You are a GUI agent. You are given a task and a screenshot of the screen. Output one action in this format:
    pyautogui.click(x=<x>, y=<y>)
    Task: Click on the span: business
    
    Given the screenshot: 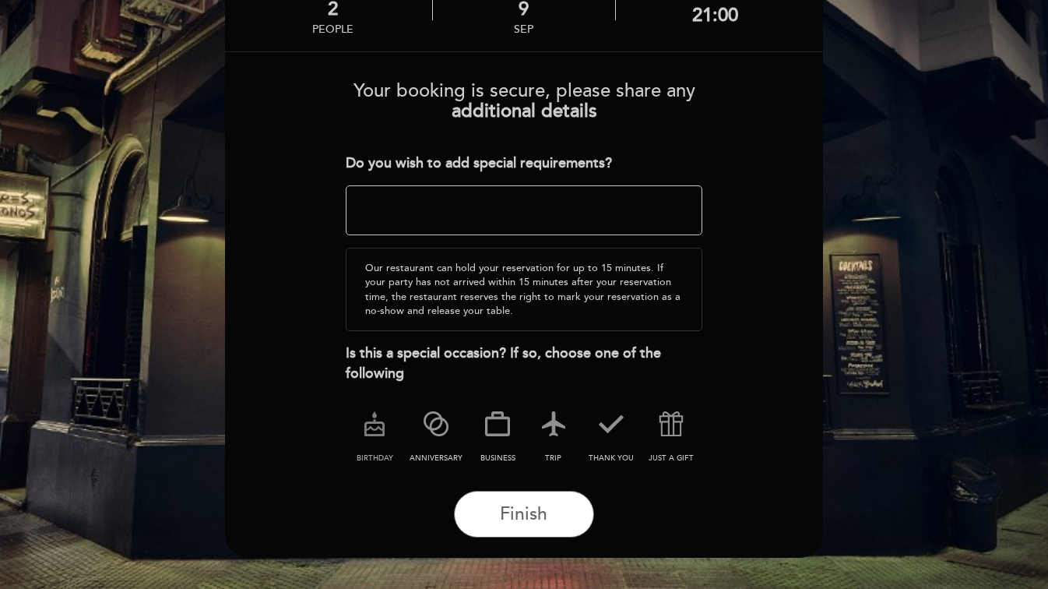 What is the action you would take?
    pyautogui.click(x=498, y=458)
    